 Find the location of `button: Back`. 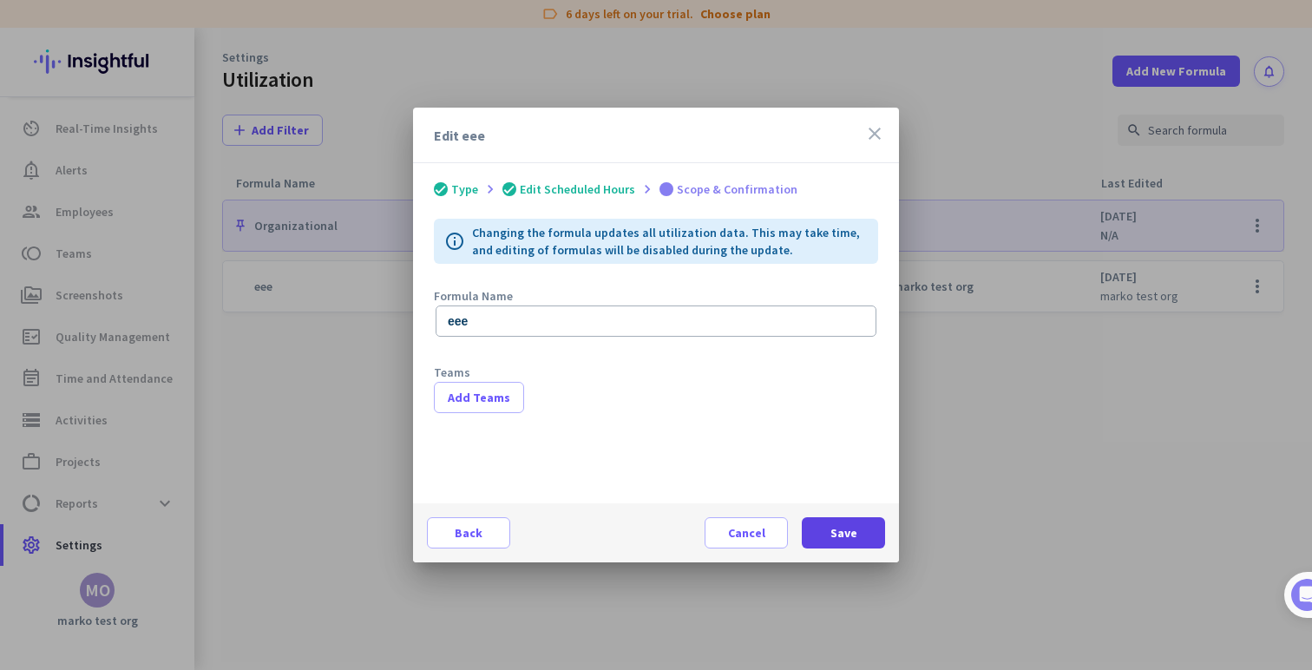

button: Back is located at coordinates (469, 533).